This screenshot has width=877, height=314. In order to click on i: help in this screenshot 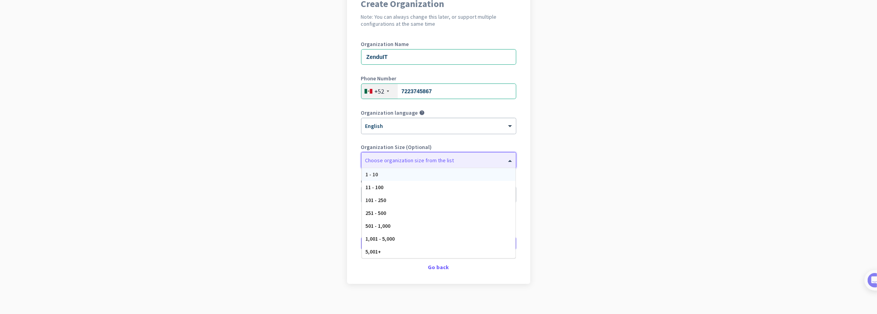, I will do `click(422, 113)`.